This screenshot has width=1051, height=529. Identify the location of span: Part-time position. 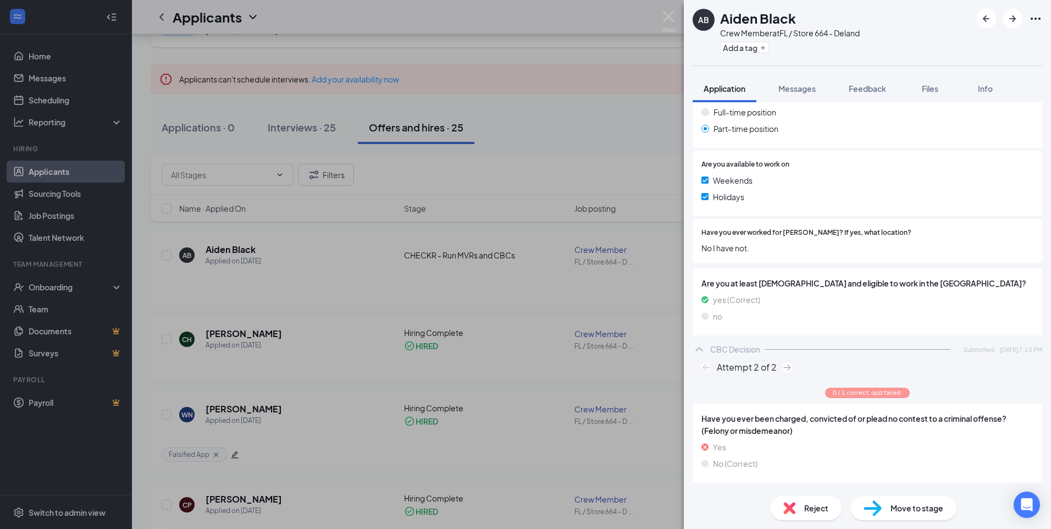
(746, 129).